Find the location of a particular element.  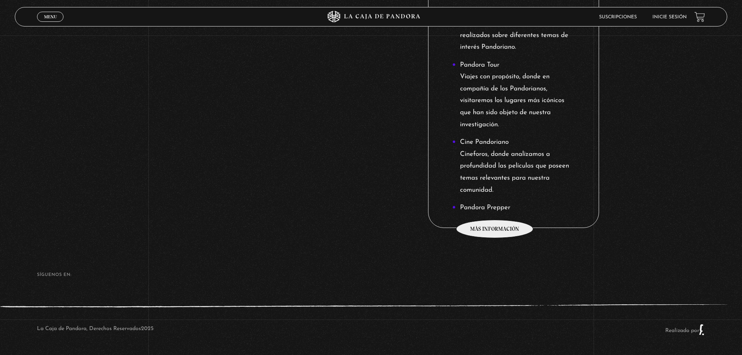

a: View your shopping cart is located at coordinates (700, 17).